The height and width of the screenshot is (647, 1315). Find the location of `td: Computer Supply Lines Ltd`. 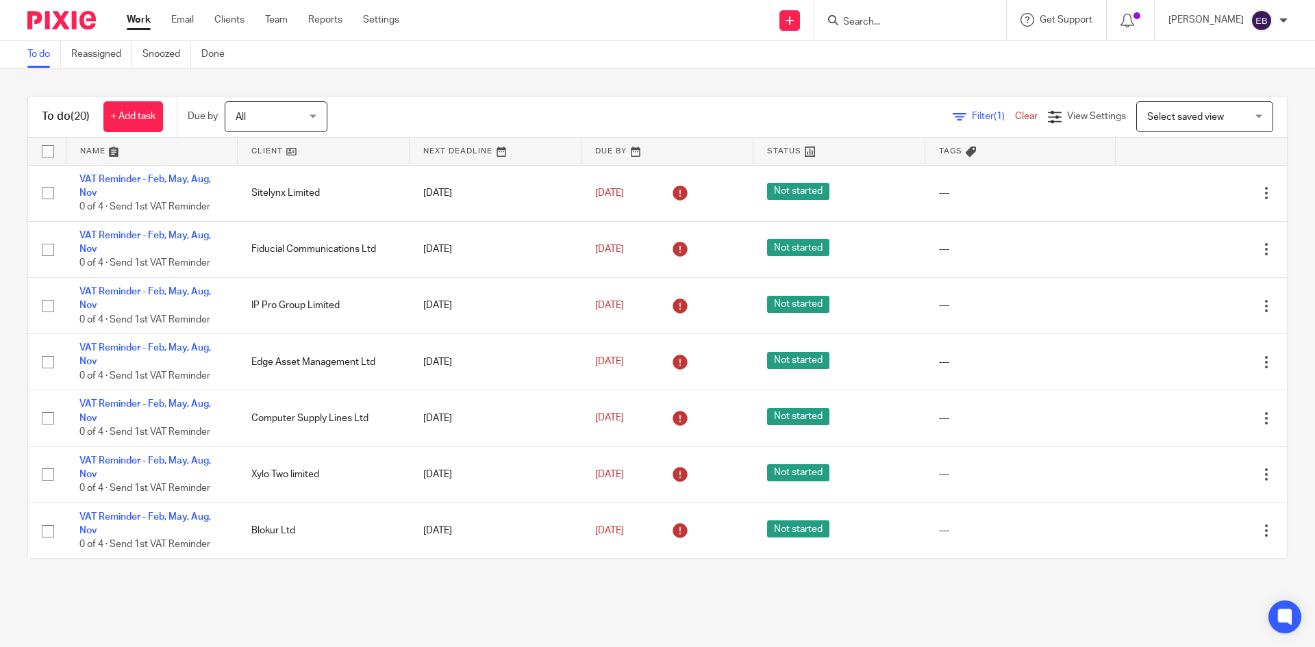

td: Computer Supply Lines Ltd is located at coordinates (323, 419).